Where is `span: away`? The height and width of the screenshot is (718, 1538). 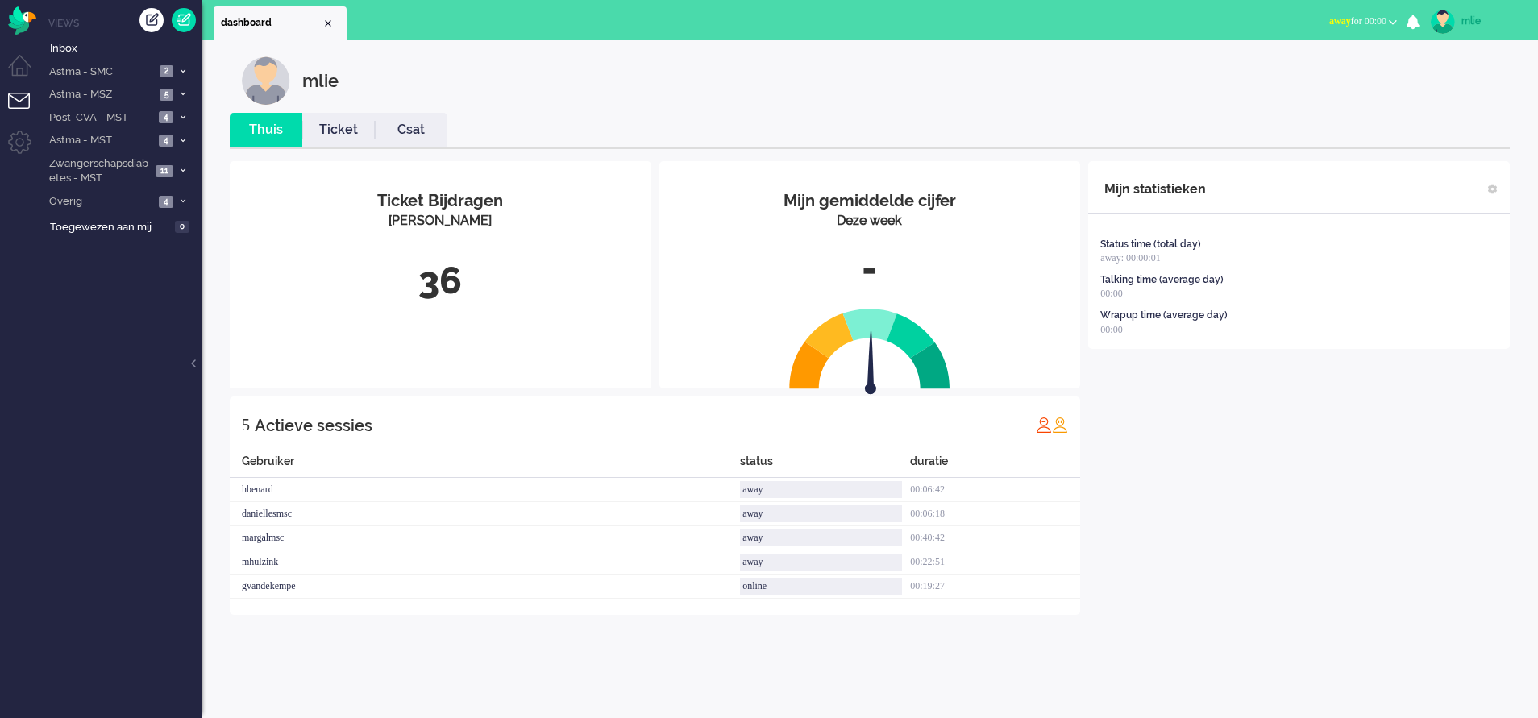
span: away is located at coordinates (1340, 21).